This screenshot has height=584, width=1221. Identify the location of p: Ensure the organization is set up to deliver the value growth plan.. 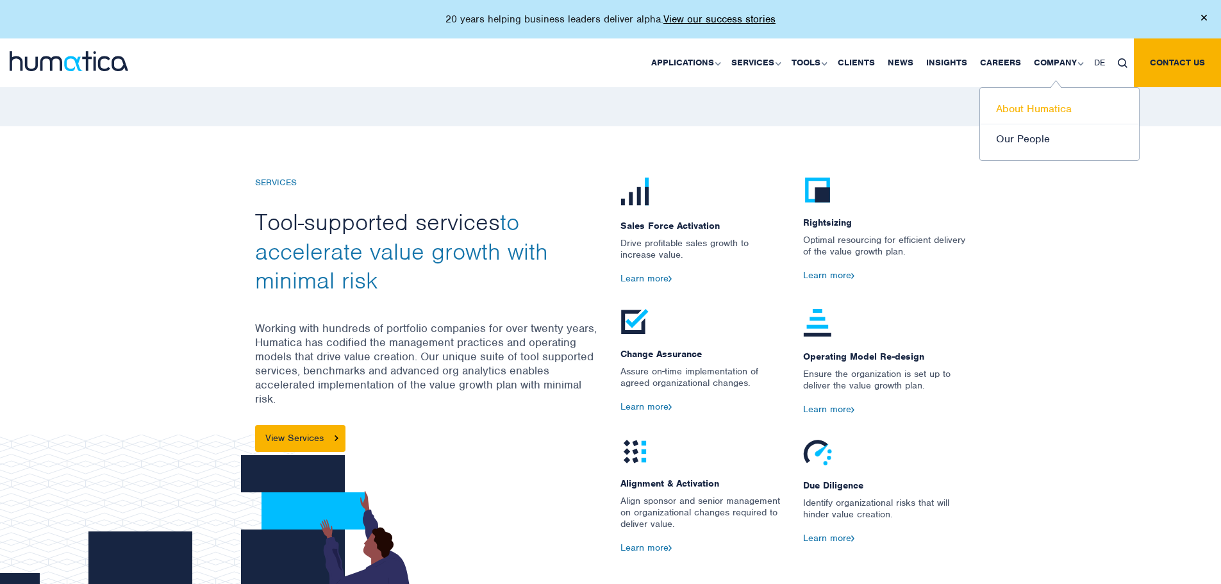
(884, 386).